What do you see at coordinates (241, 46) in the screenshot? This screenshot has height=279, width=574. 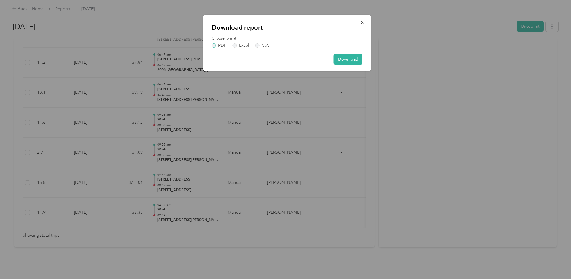 I see `label: Excel` at bounding box center [241, 46].